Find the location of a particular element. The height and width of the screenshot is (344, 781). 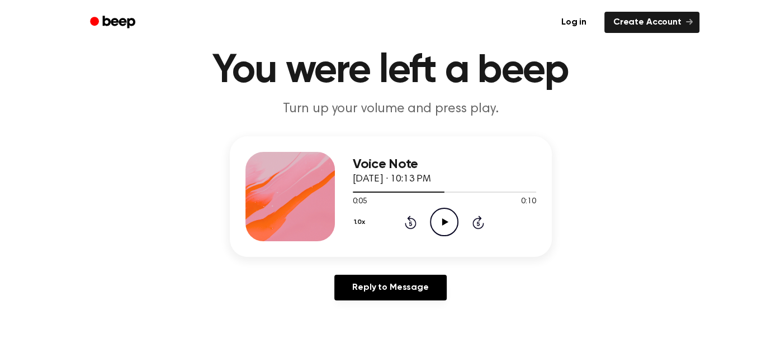

h1: You were left a beep is located at coordinates (391, 71).